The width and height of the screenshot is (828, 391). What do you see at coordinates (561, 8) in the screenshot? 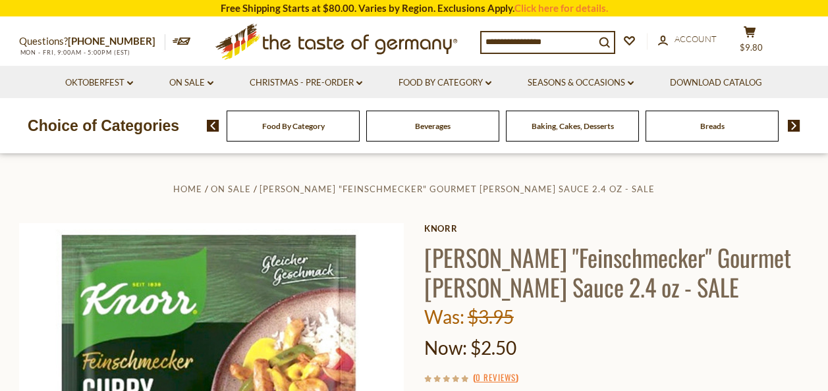
I see `a: Click here for details.` at bounding box center [561, 8].